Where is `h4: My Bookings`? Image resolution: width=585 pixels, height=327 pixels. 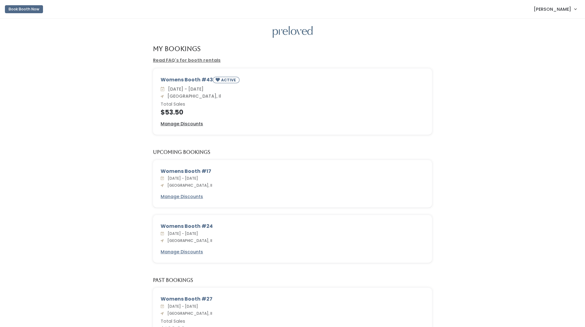
h4: My Bookings is located at coordinates (177, 49).